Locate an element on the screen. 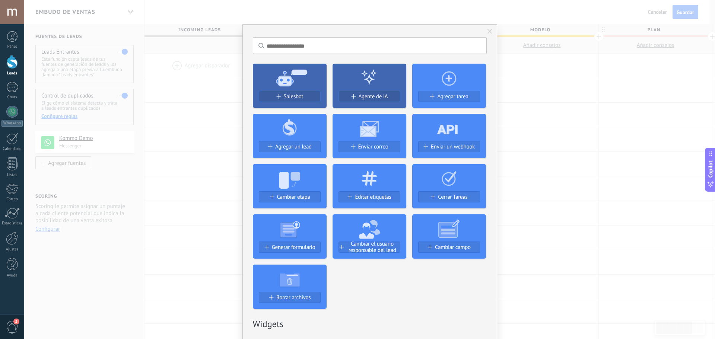  button: Editar etiquetas is located at coordinates (369, 197).